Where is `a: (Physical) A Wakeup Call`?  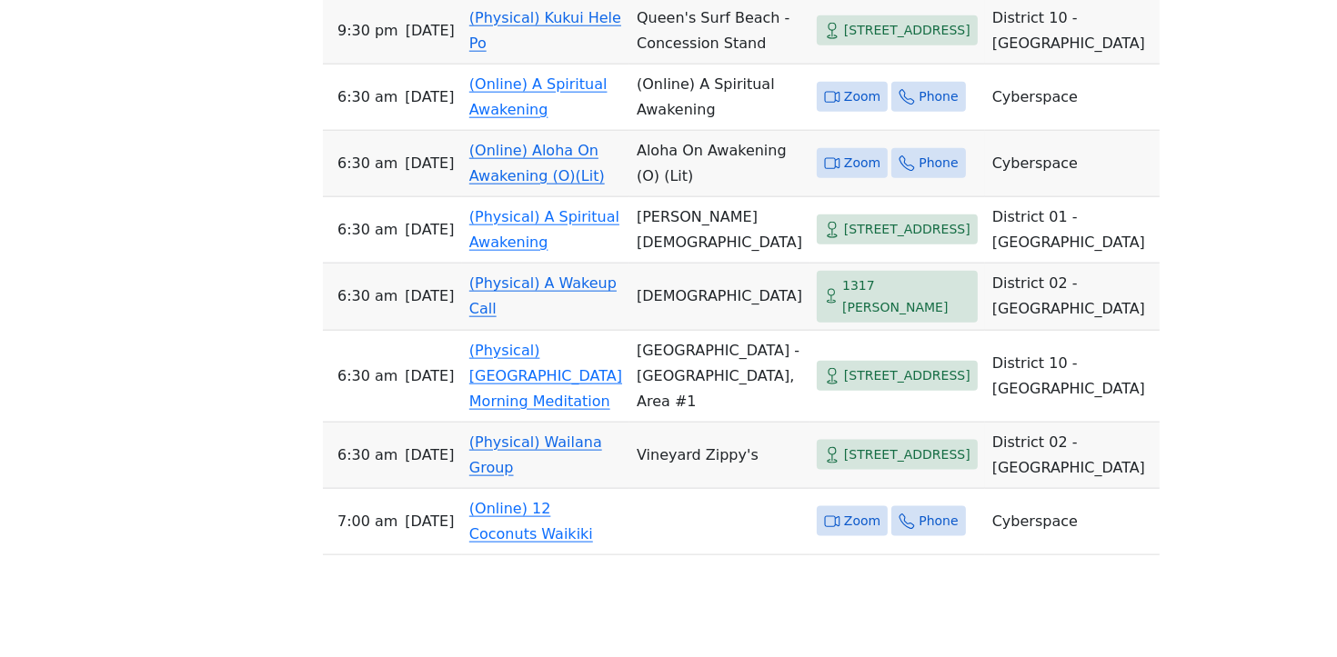
a: (Physical) A Wakeup Call is located at coordinates (543, 296).